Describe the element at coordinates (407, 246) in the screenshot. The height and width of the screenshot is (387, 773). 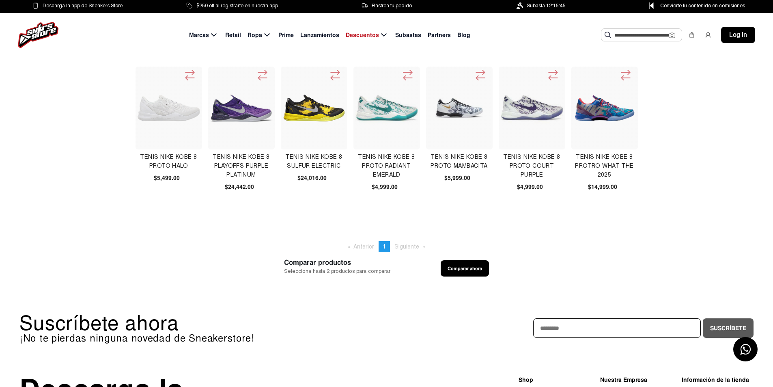
I see `span: Siguiente` at that location.